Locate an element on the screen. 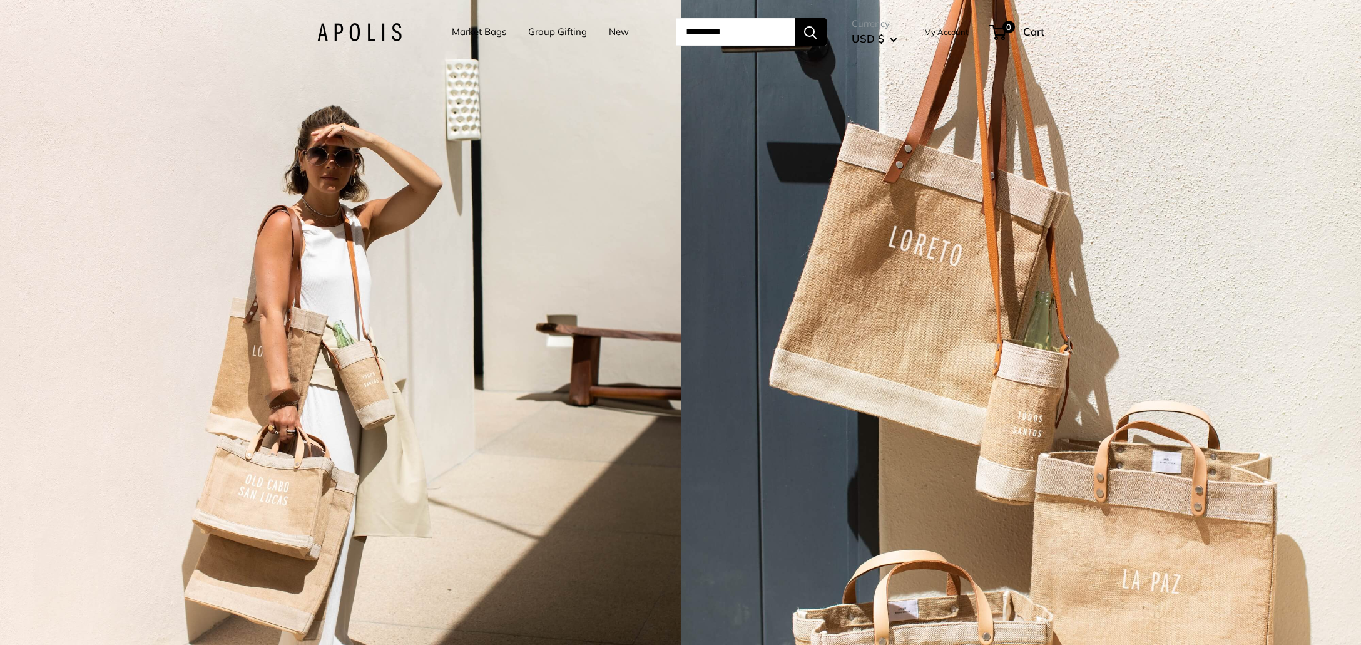 The image size is (1361, 645). a: 0 Cart is located at coordinates (1018, 32).